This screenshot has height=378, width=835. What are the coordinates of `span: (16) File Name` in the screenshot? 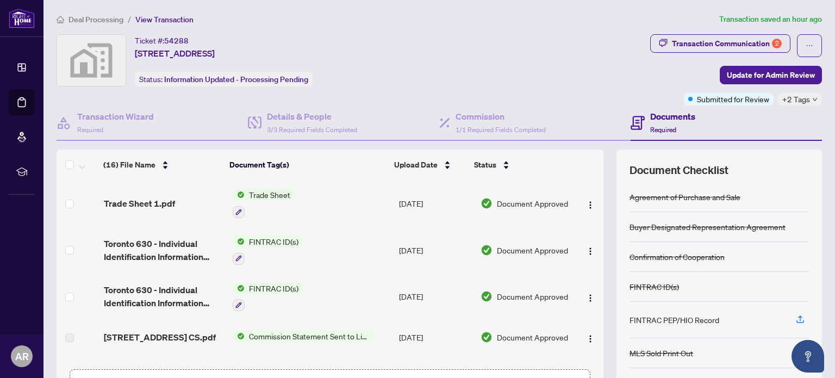 It's located at (129, 165).